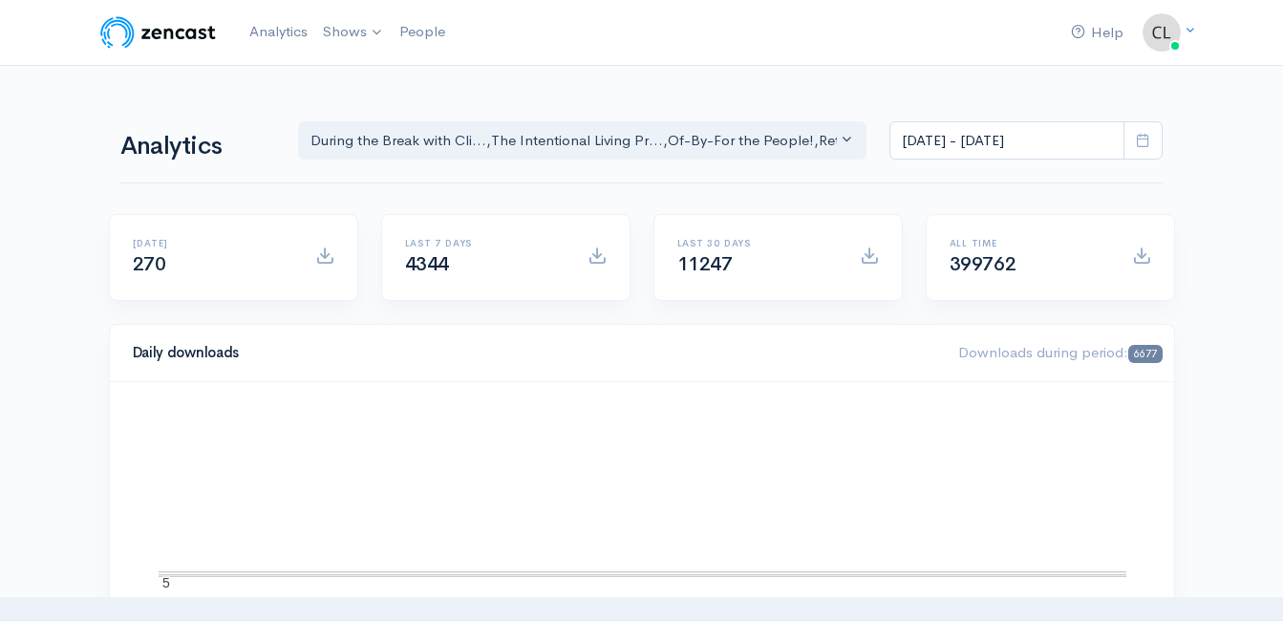  Describe the element at coordinates (422, 32) in the screenshot. I see `a: People` at that location.